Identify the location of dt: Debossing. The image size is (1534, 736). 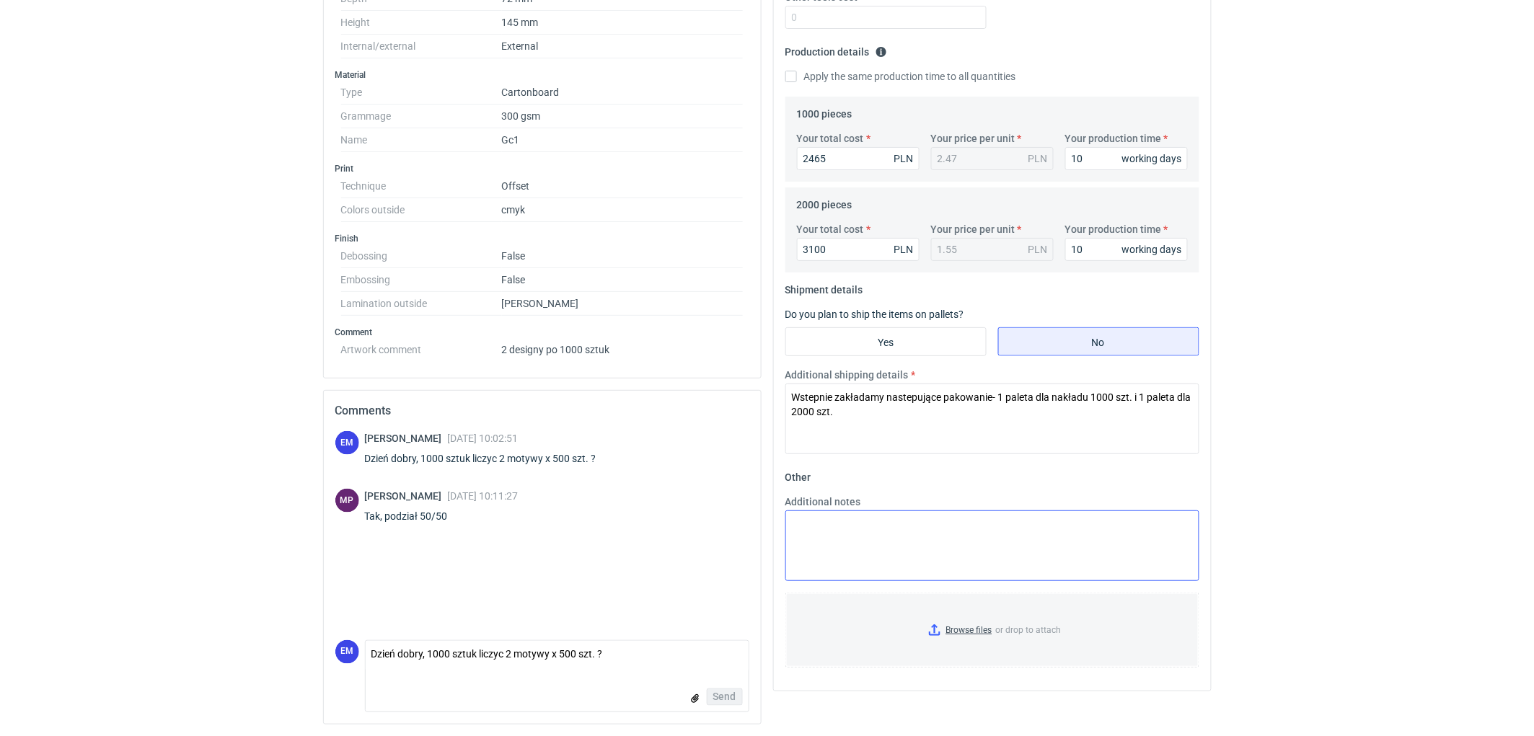
(421, 256).